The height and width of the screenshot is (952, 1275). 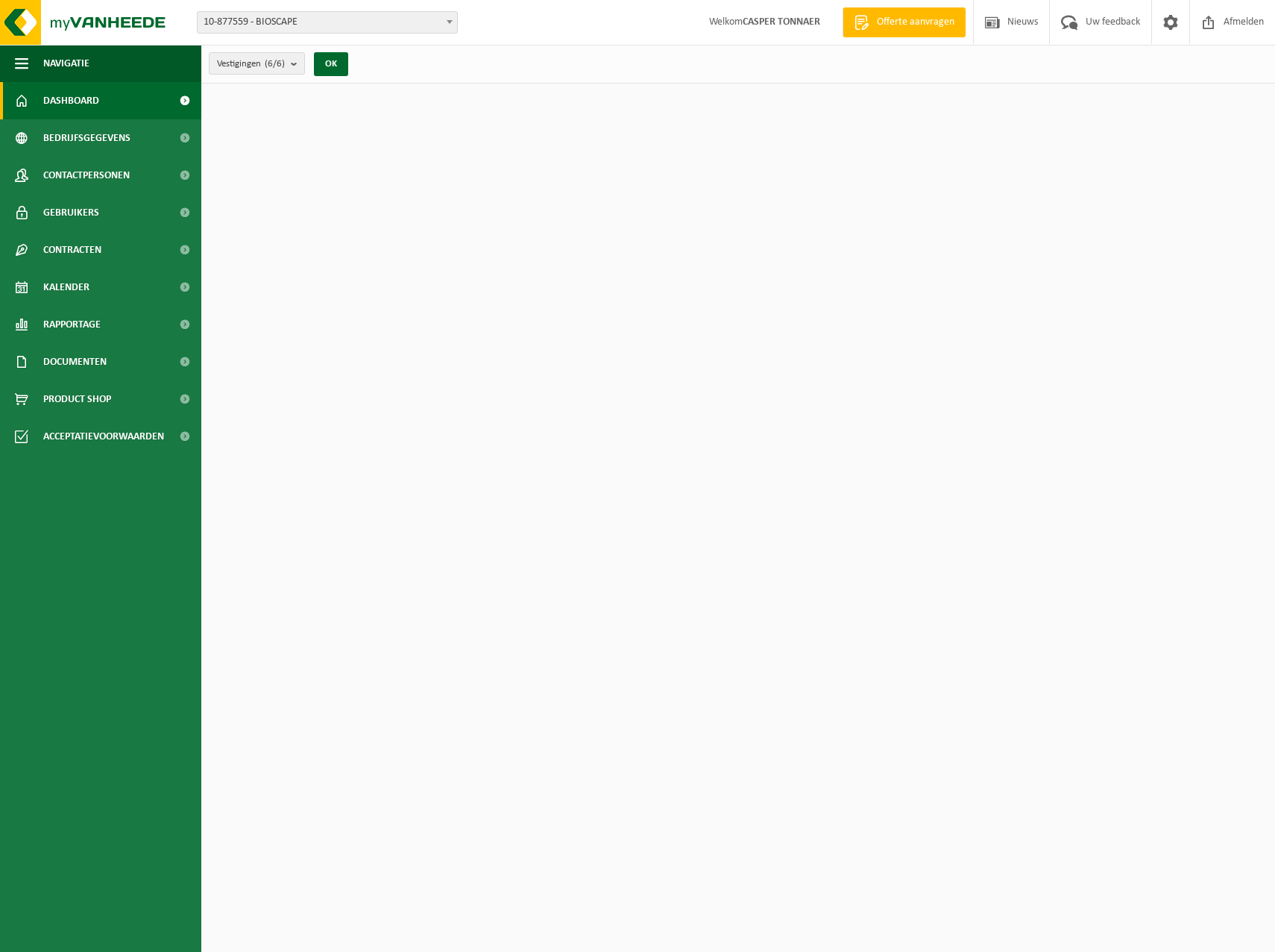 What do you see at coordinates (781, 21) in the screenshot?
I see `strong: CASPER TONNAER` at bounding box center [781, 21].